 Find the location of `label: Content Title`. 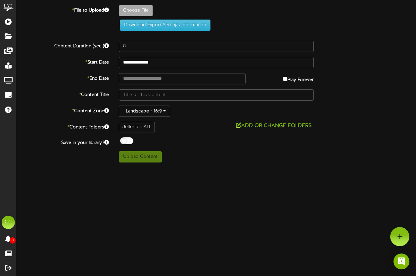

label: Content Title is located at coordinates (63, 94).